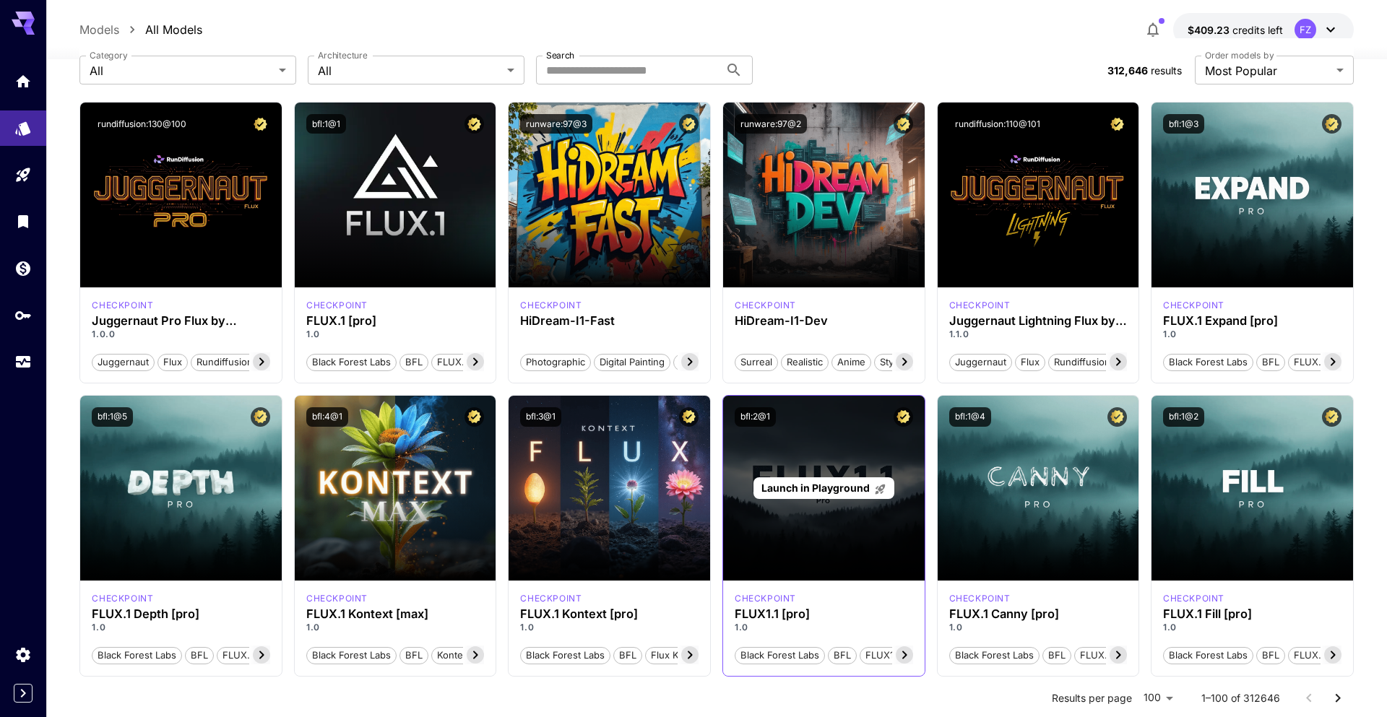  What do you see at coordinates (181, 321) in the screenshot?
I see `h3: Juggernaut Pro Flux by RunDiffusion` at bounding box center [181, 321].